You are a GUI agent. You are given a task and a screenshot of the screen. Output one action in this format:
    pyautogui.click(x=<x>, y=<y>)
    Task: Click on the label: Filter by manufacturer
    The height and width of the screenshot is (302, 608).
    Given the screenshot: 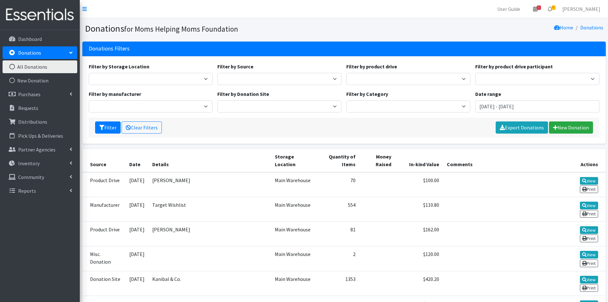 What is the action you would take?
    pyautogui.click(x=115, y=94)
    